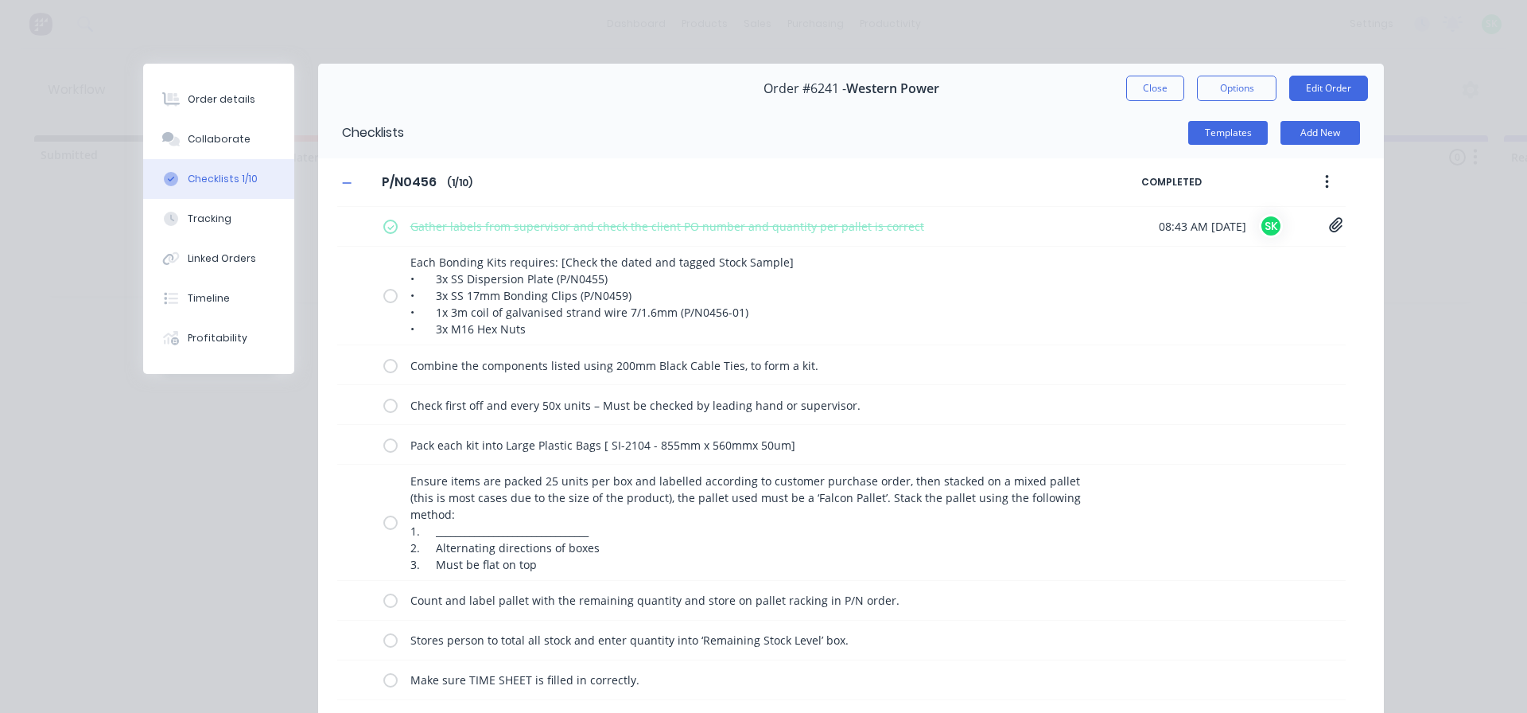 This screenshot has width=1527, height=713. What do you see at coordinates (805, 88) in the screenshot?
I see `span: Order #6241 -` at bounding box center [805, 88].